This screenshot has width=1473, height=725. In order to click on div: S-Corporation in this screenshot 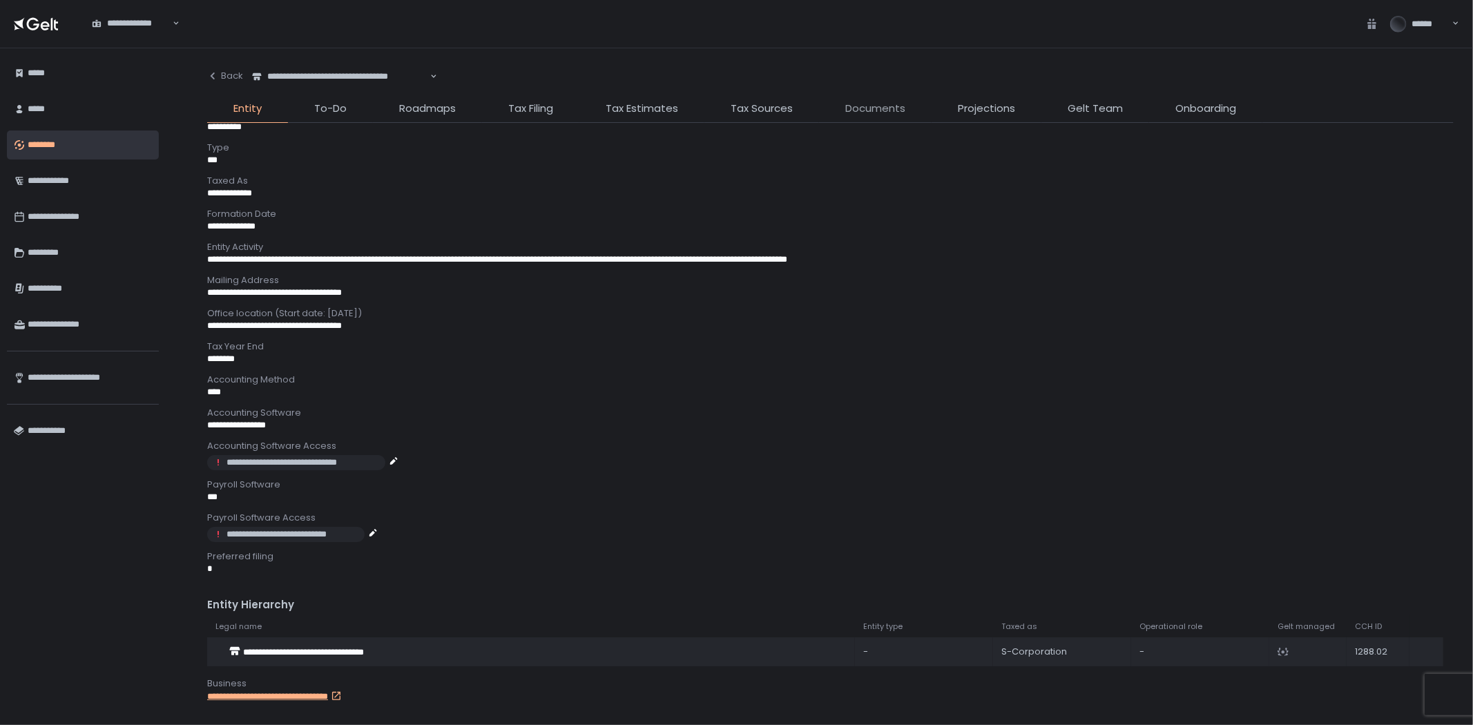, I will do `click(1062, 652)`.